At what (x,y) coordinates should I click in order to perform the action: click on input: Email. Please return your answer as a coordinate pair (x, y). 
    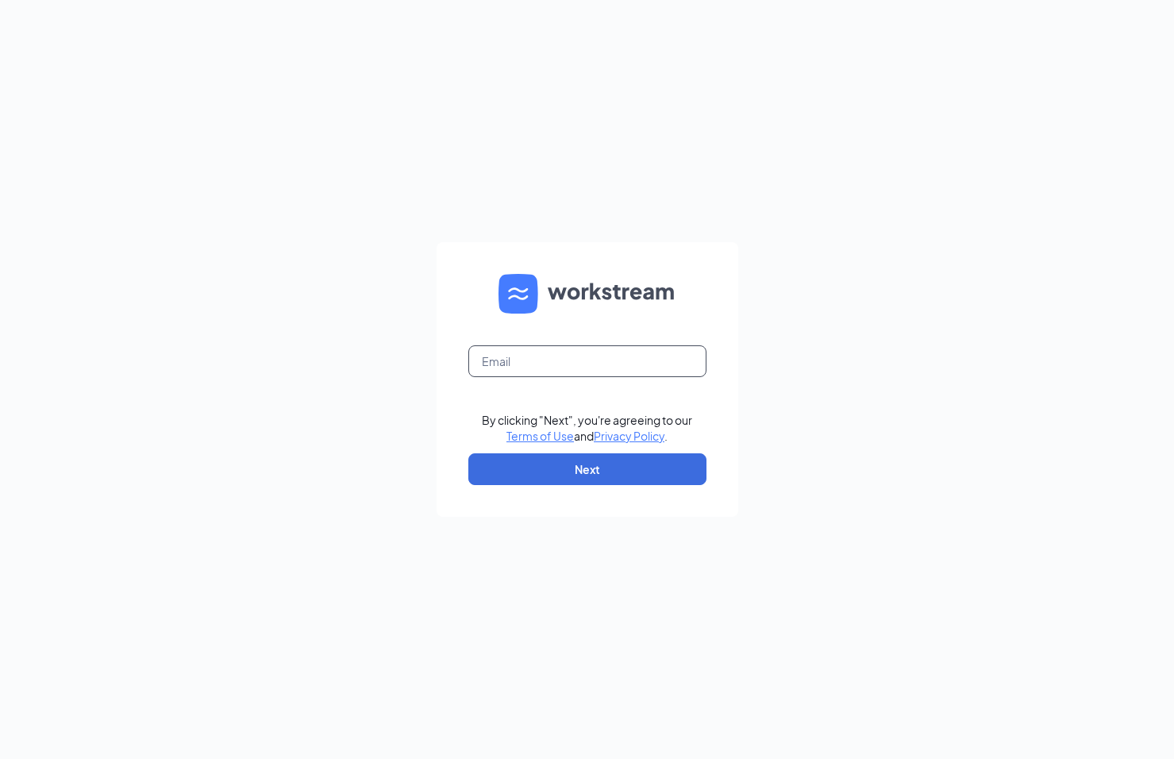
    Looking at the image, I should click on (587, 361).